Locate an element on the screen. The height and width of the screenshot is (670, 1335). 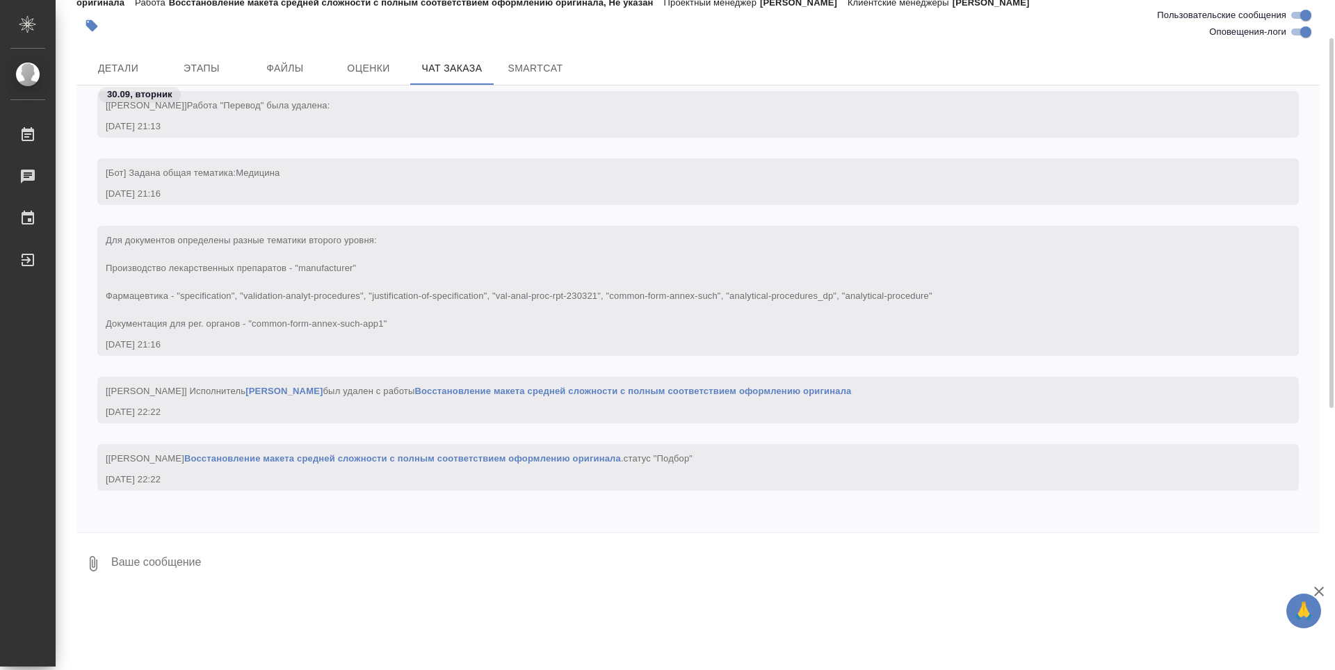
span: Оценки is located at coordinates (368, 68).